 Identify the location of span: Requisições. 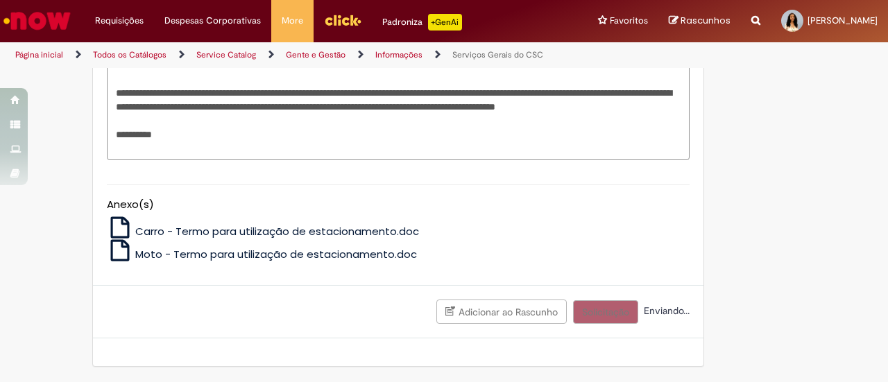
(119, 21).